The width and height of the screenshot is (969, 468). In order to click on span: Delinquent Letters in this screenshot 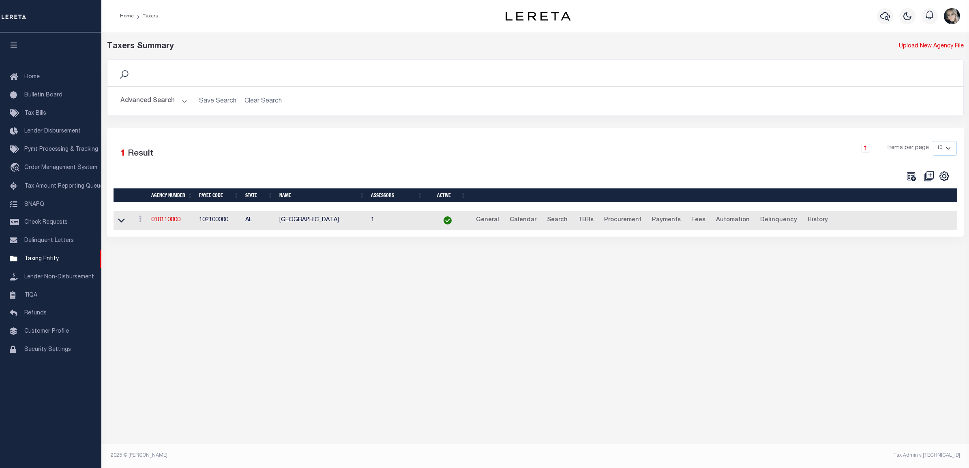, I will do `click(49, 241)`.